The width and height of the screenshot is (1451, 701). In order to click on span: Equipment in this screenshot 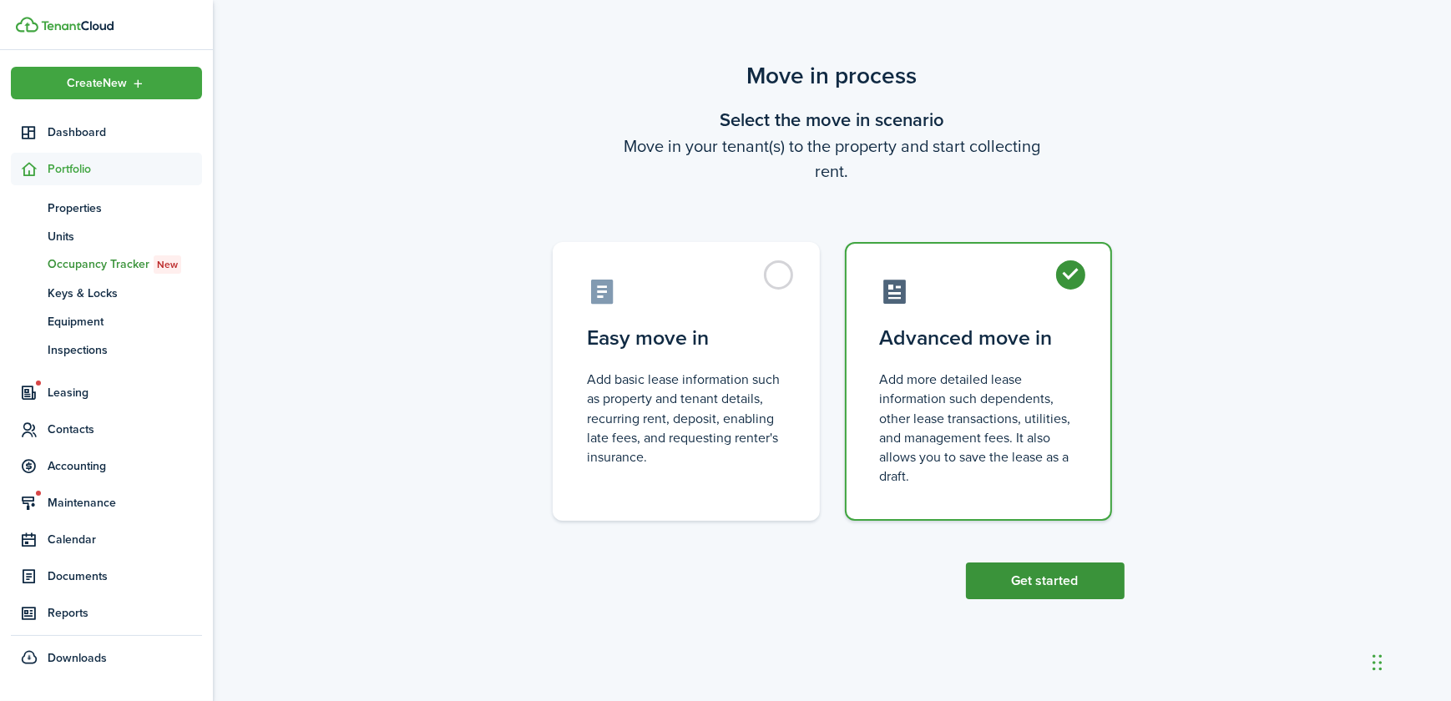, I will do `click(124, 321)`.